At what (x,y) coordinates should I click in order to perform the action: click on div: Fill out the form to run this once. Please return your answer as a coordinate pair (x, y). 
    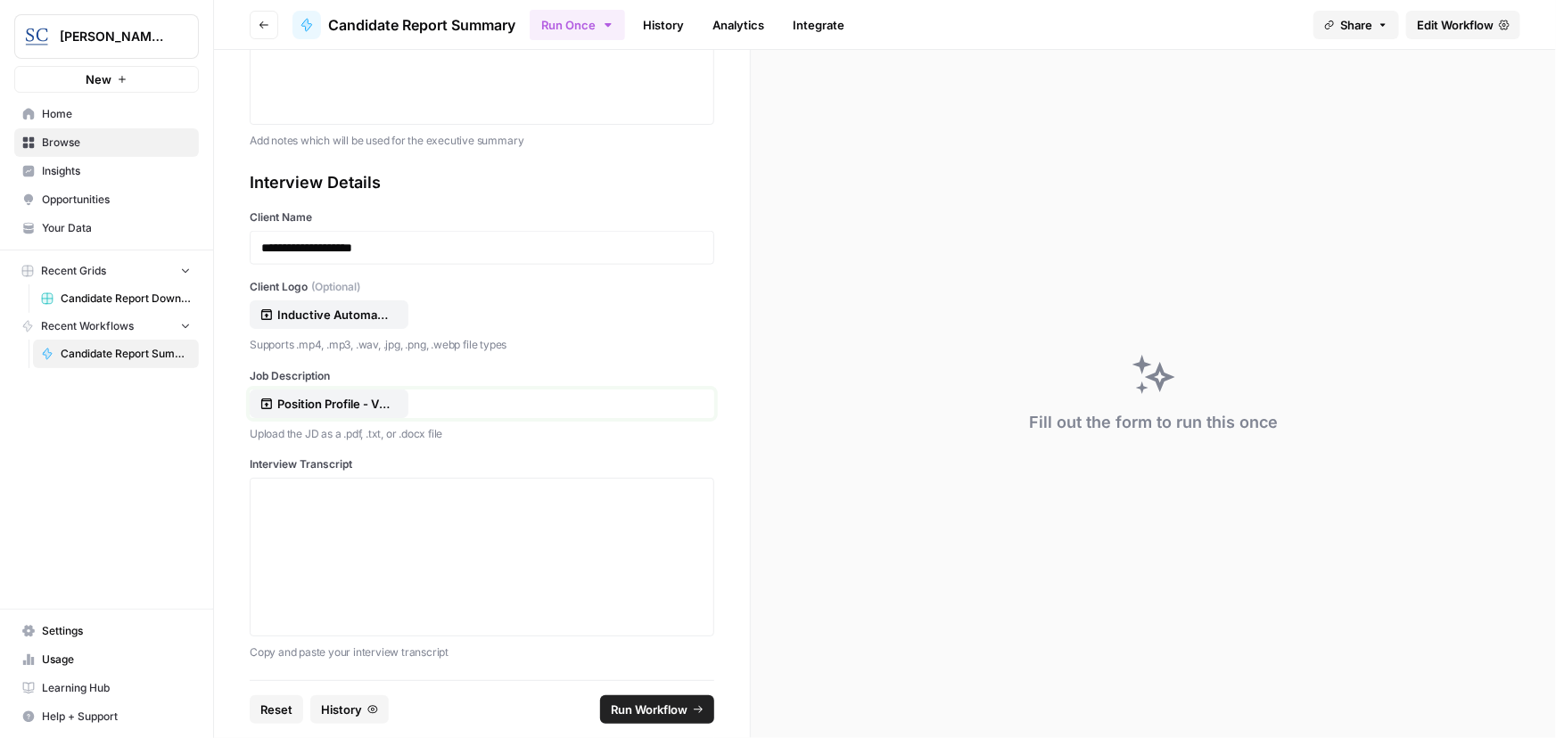
    Looking at the image, I should click on (1153, 423).